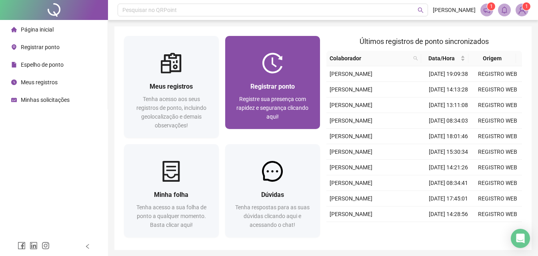 This screenshot has height=256, width=538. What do you see at coordinates (272, 216) in the screenshot?
I see `span: Tenha respostas para as suas dúvidas clicando aqui e acessando o chat!` at bounding box center [272, 216].